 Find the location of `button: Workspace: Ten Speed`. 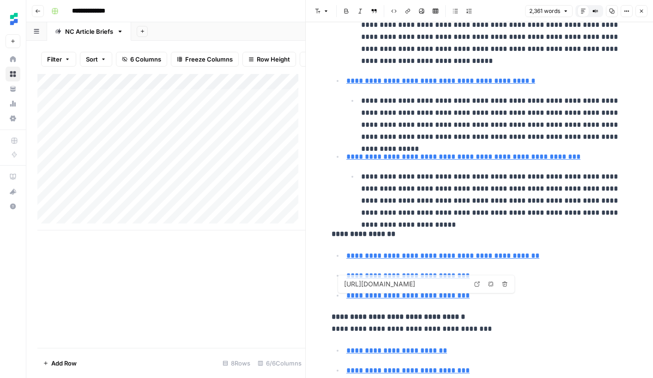

button: Workspace: Ten Speed is located at coordinates (13, 19).